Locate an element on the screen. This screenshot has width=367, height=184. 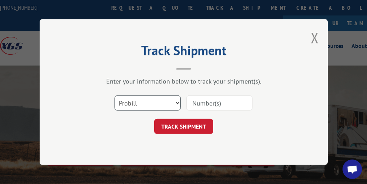
div: Open chat is located at coordinates (352, 169).